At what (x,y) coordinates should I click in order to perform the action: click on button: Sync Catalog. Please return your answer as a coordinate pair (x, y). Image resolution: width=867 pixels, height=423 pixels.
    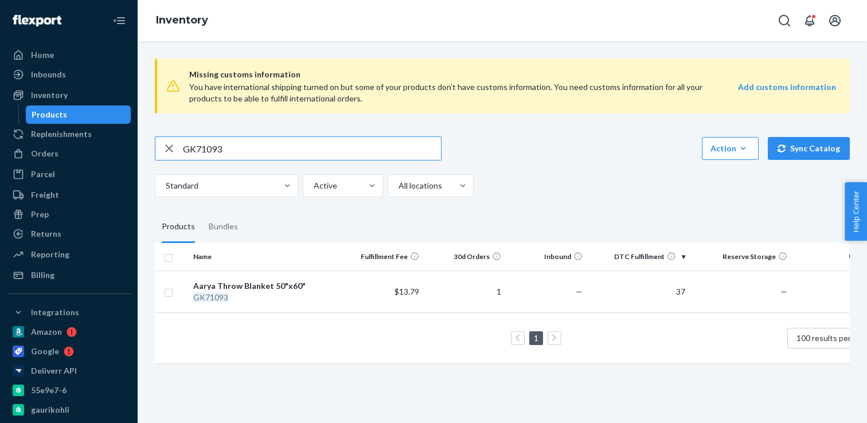
    Looking at the image, I should click on (808, 148).